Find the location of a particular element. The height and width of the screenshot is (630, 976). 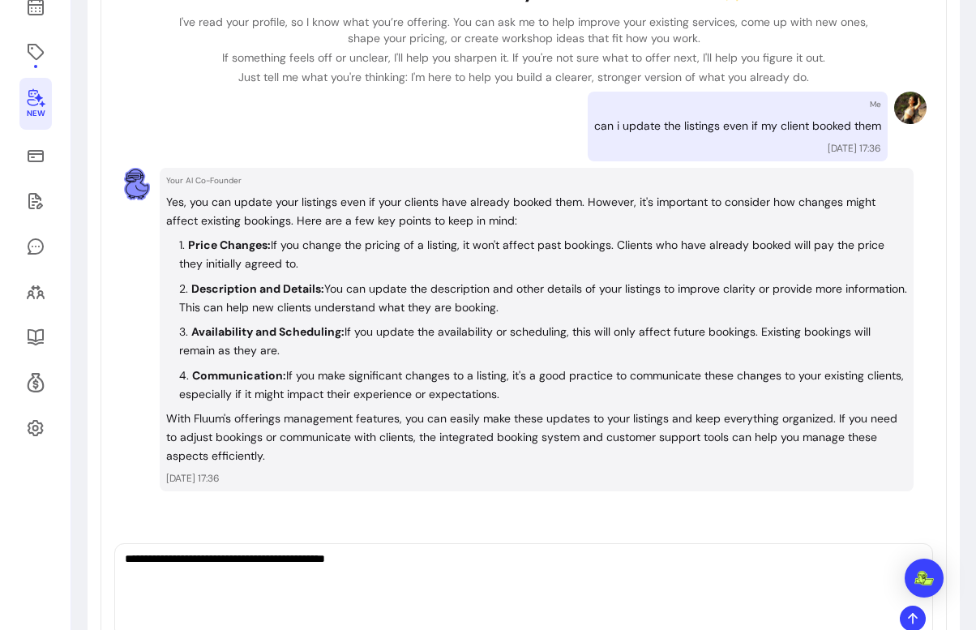

strong: Description and Details: is located at coordinates (258, 289).